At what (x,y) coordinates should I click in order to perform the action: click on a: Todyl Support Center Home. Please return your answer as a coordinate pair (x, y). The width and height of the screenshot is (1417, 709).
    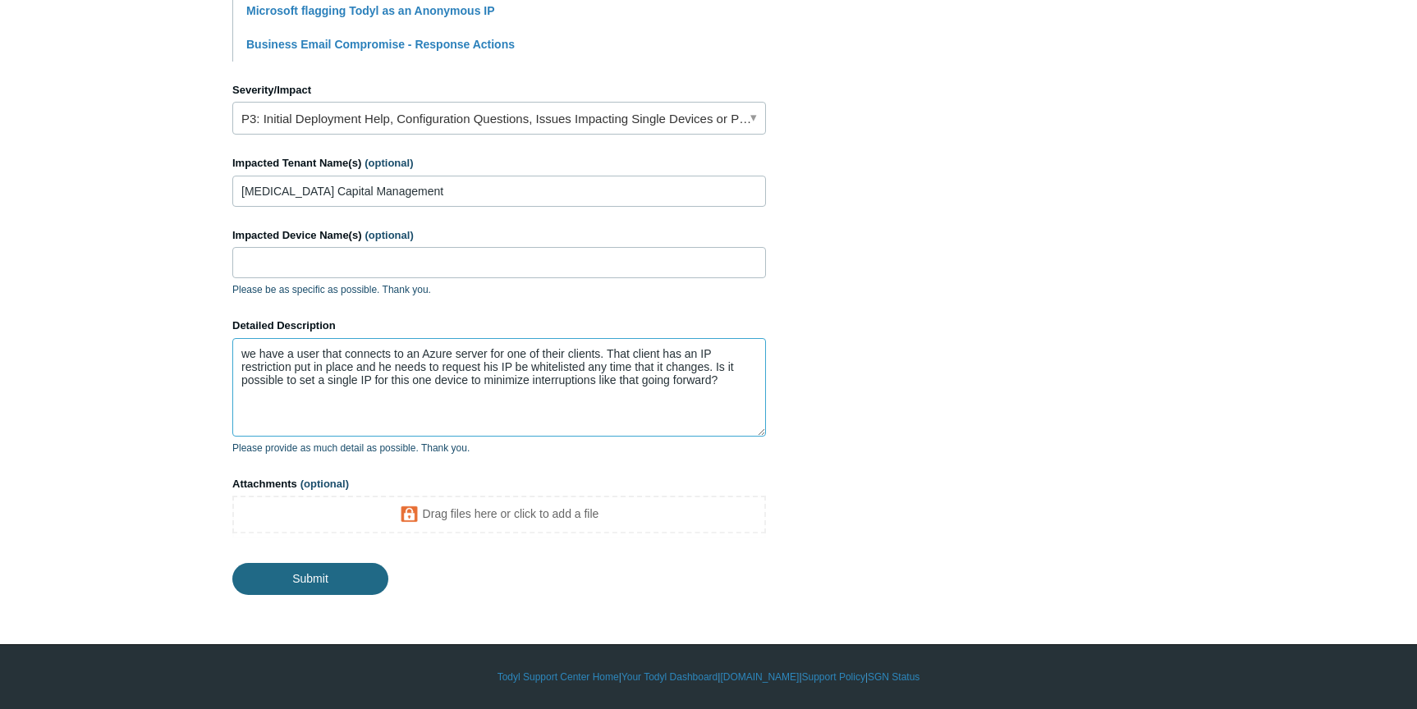
    Looking at the image, I should click on (558, 677).